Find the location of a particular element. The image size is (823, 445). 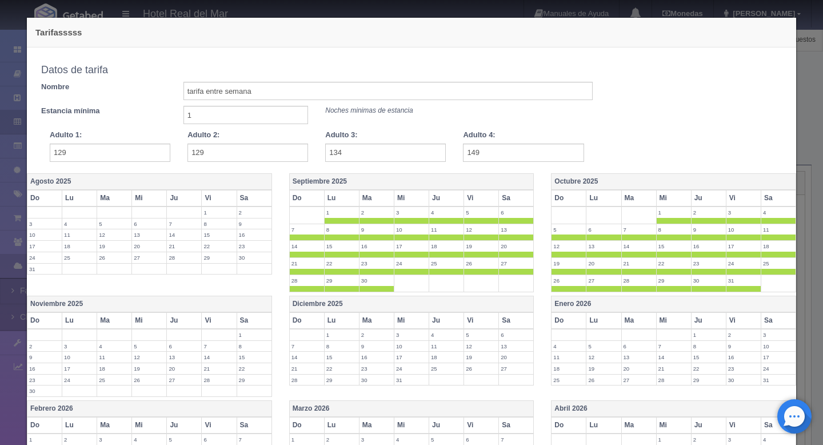

label: 20 is located at coordinates (149, 246).